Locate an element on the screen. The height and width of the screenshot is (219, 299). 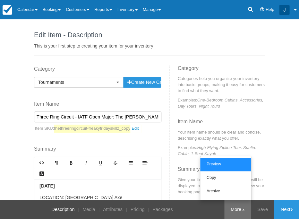
a: Underline is located at coordinates (101, 162).